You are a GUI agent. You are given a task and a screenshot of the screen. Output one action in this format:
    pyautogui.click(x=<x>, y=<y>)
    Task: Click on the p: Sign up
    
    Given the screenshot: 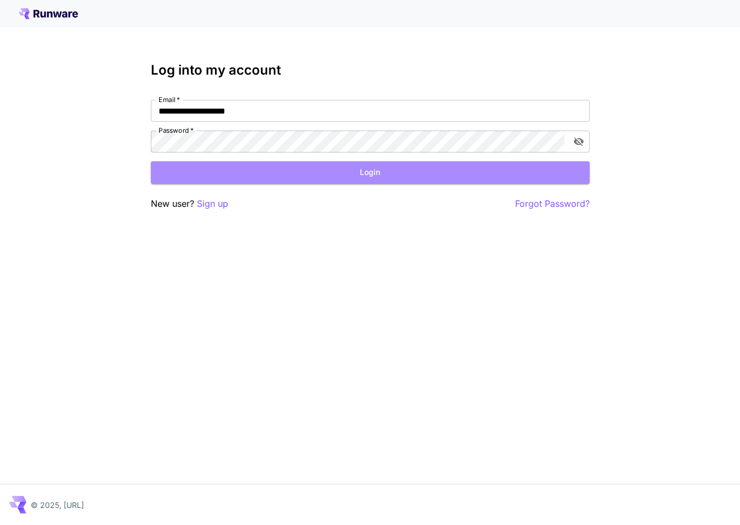 What is the action you would take?
    pyautogui.click(x=212, y=203)
    